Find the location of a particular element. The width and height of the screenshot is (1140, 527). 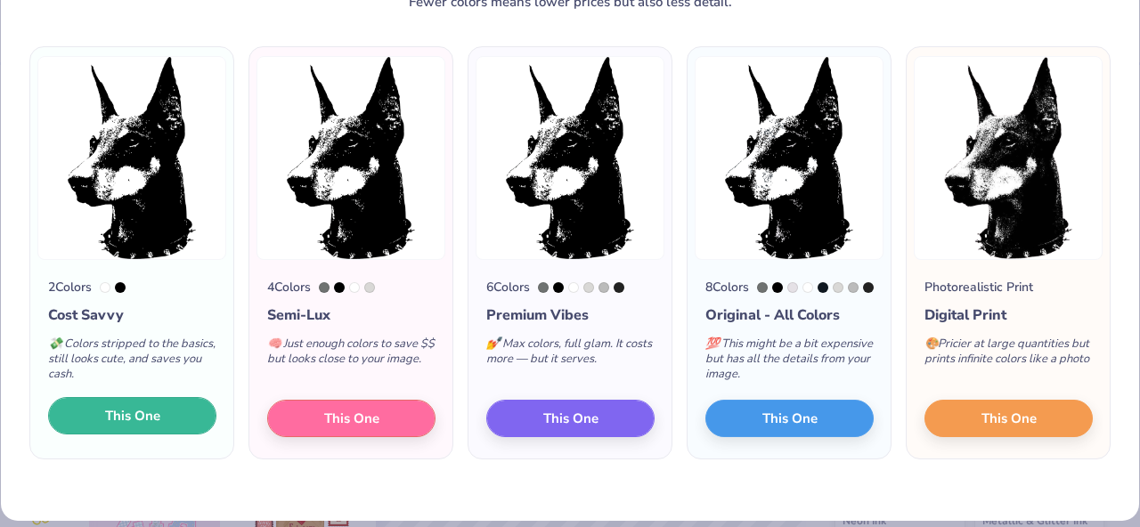

div: 6 Colors is located at coordinates (508, 287).